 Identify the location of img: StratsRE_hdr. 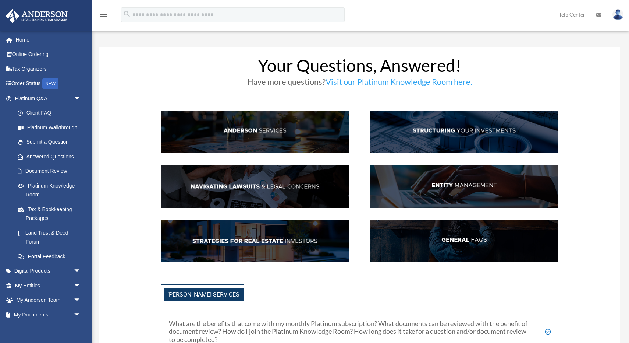
(255, 241).